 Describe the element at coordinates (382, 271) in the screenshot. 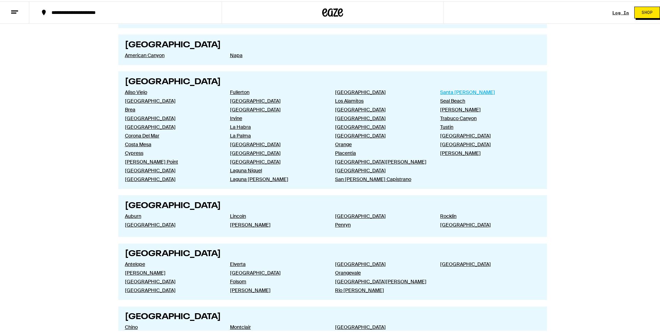

I see `a: Orangevale` at that location.